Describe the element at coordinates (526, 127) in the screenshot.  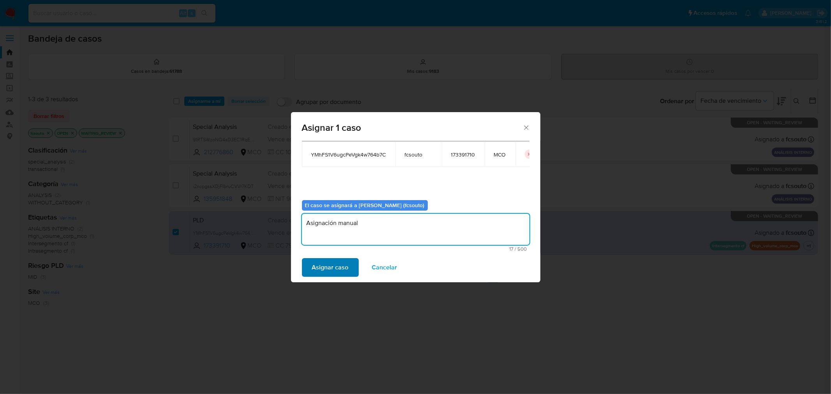
I see `button: Cerrar ventana` at that location.